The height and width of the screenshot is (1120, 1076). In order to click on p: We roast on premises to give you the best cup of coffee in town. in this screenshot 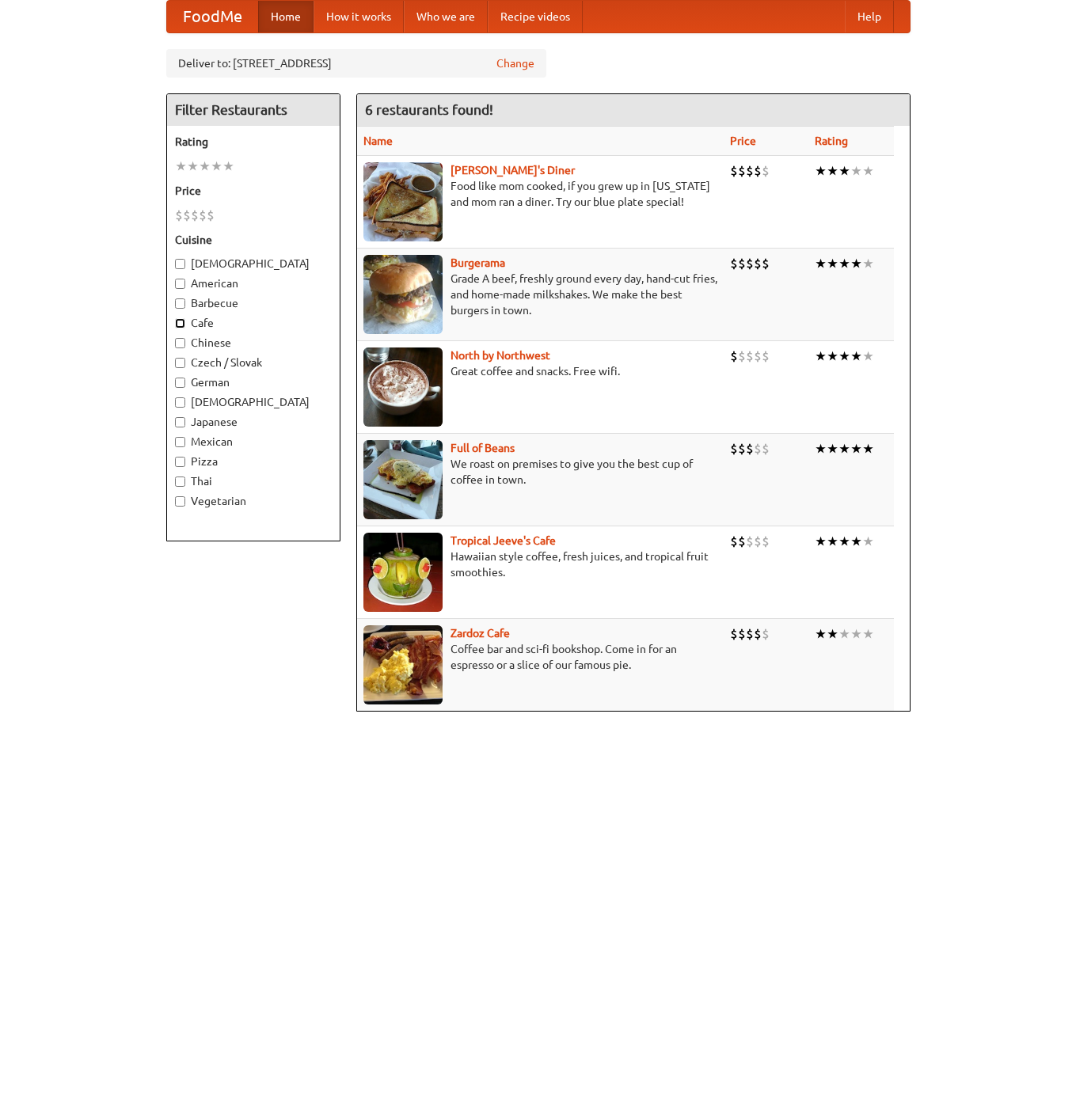, I will do `click(540, 472)`.